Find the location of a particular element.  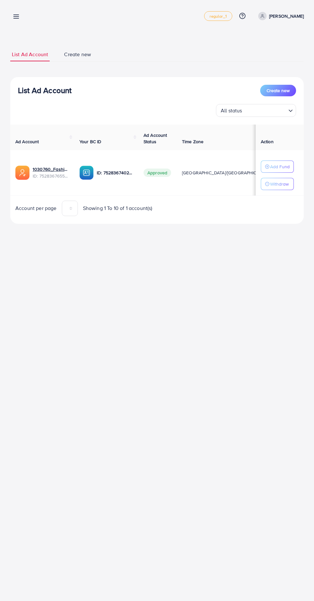

img: ic-ba-acc.ded83a64.svg is located at coordinates (87, 173).